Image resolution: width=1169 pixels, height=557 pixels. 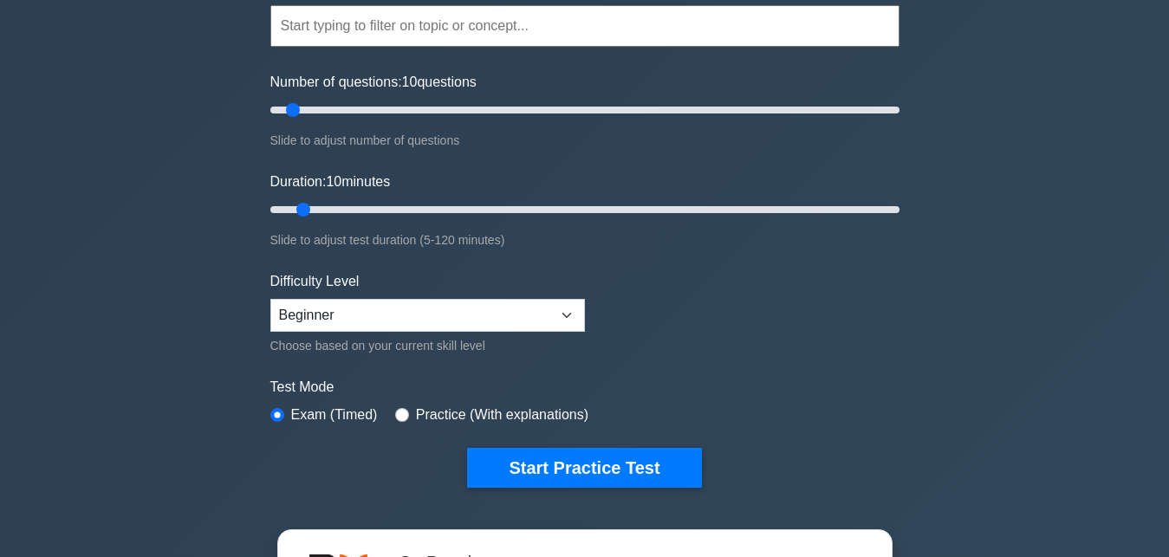 What do you see at coordinates (585, 240) in the screenshot?
I see `div: Slide to adjust test duration (5-120 minutes)` at bounding box center [585, 240].